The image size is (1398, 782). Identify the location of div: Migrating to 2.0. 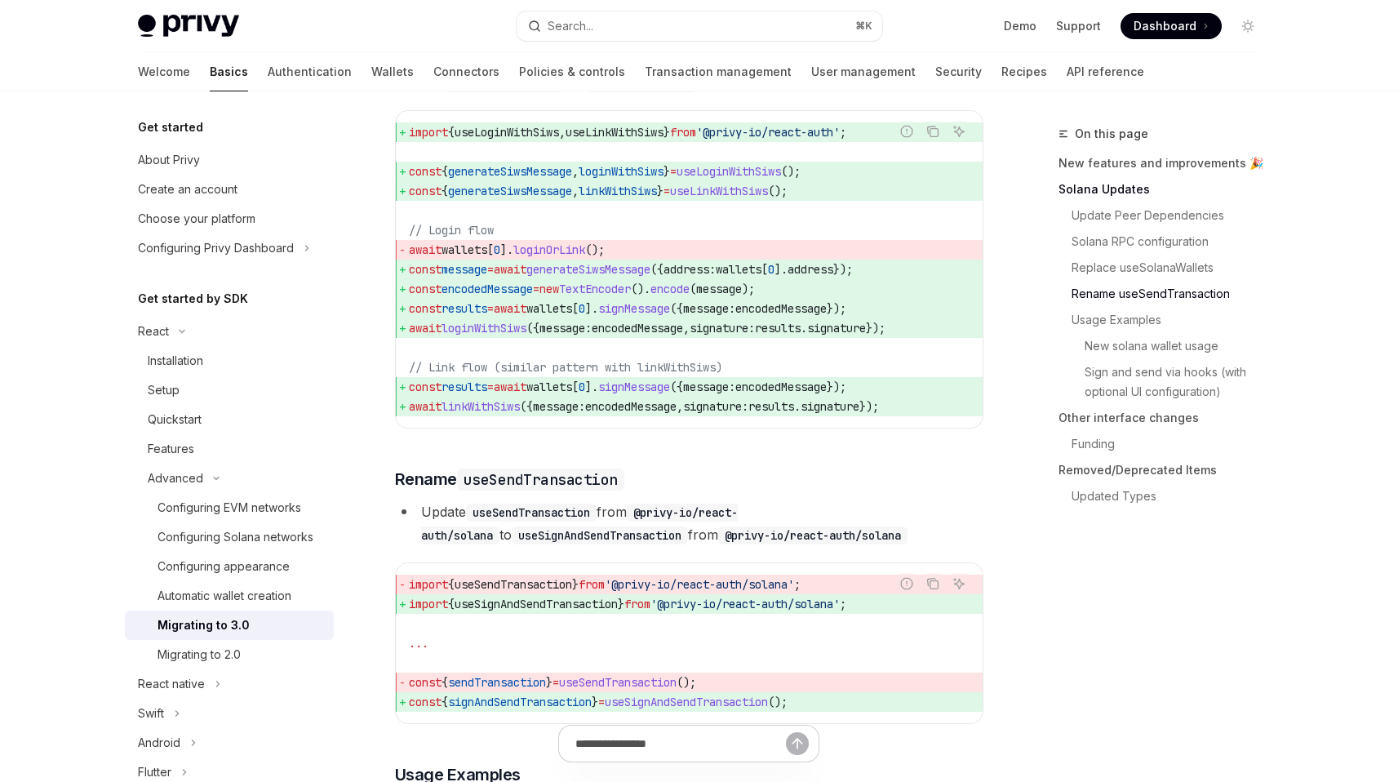
(199, 655).